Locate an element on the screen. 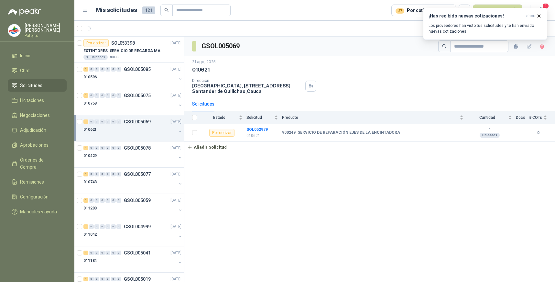  span: Licitaciones is located at coordinates (32, 100).